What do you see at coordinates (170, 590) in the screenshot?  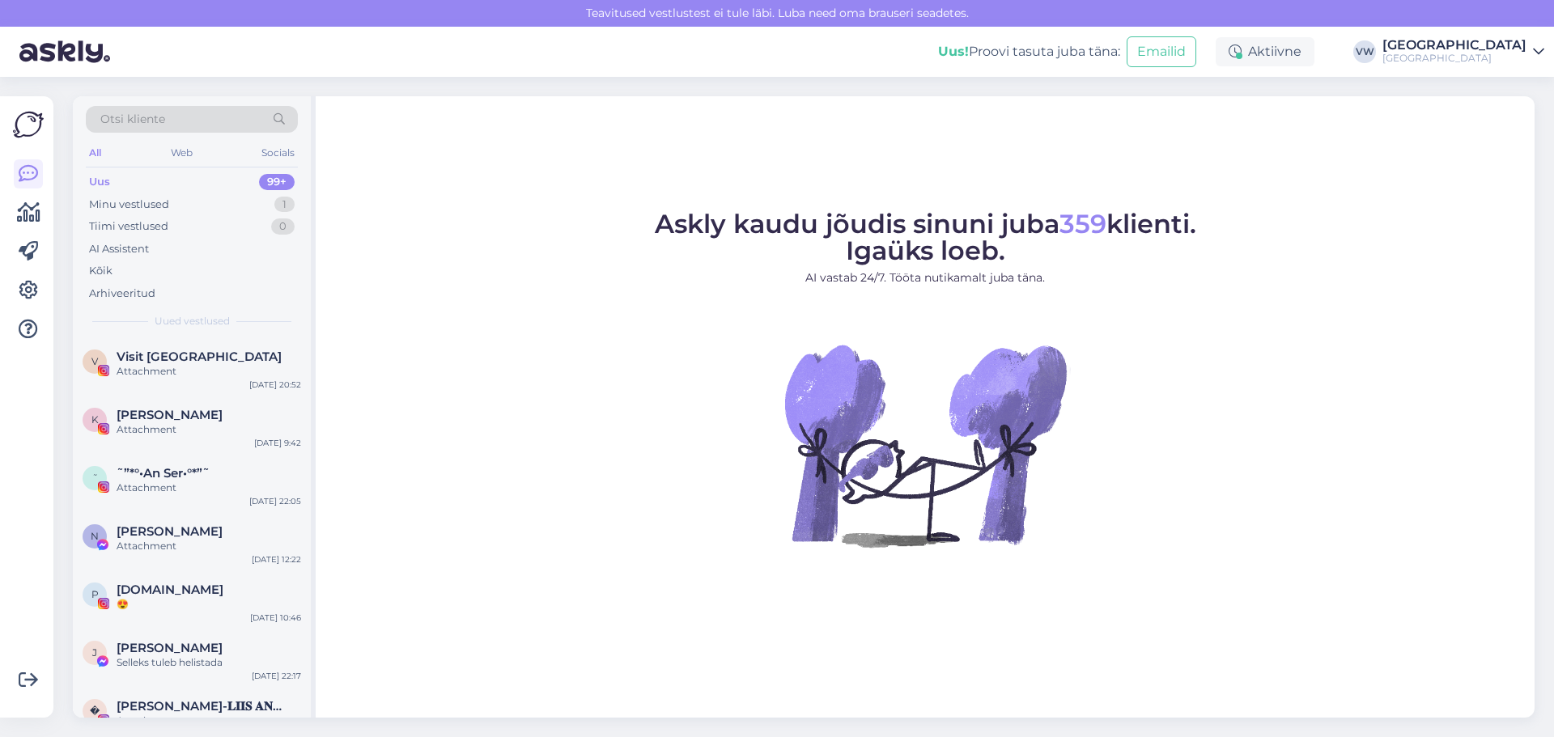 I see `span: Päevapraad.ee` at bounding box center [170, 590].